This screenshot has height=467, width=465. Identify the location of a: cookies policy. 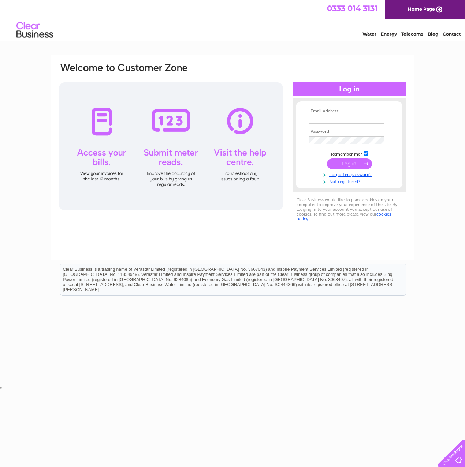
(344, 216).